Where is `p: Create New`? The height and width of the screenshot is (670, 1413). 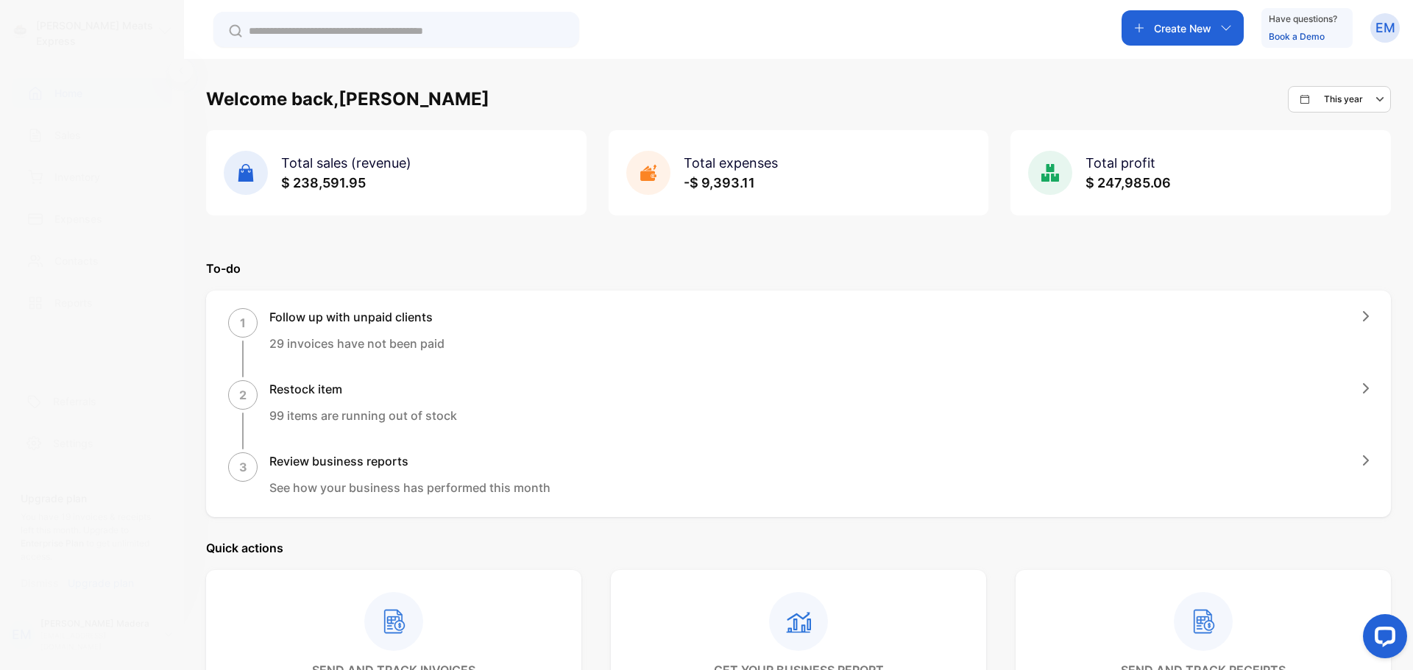 p: Create New is located at coordinates (1182, 28).